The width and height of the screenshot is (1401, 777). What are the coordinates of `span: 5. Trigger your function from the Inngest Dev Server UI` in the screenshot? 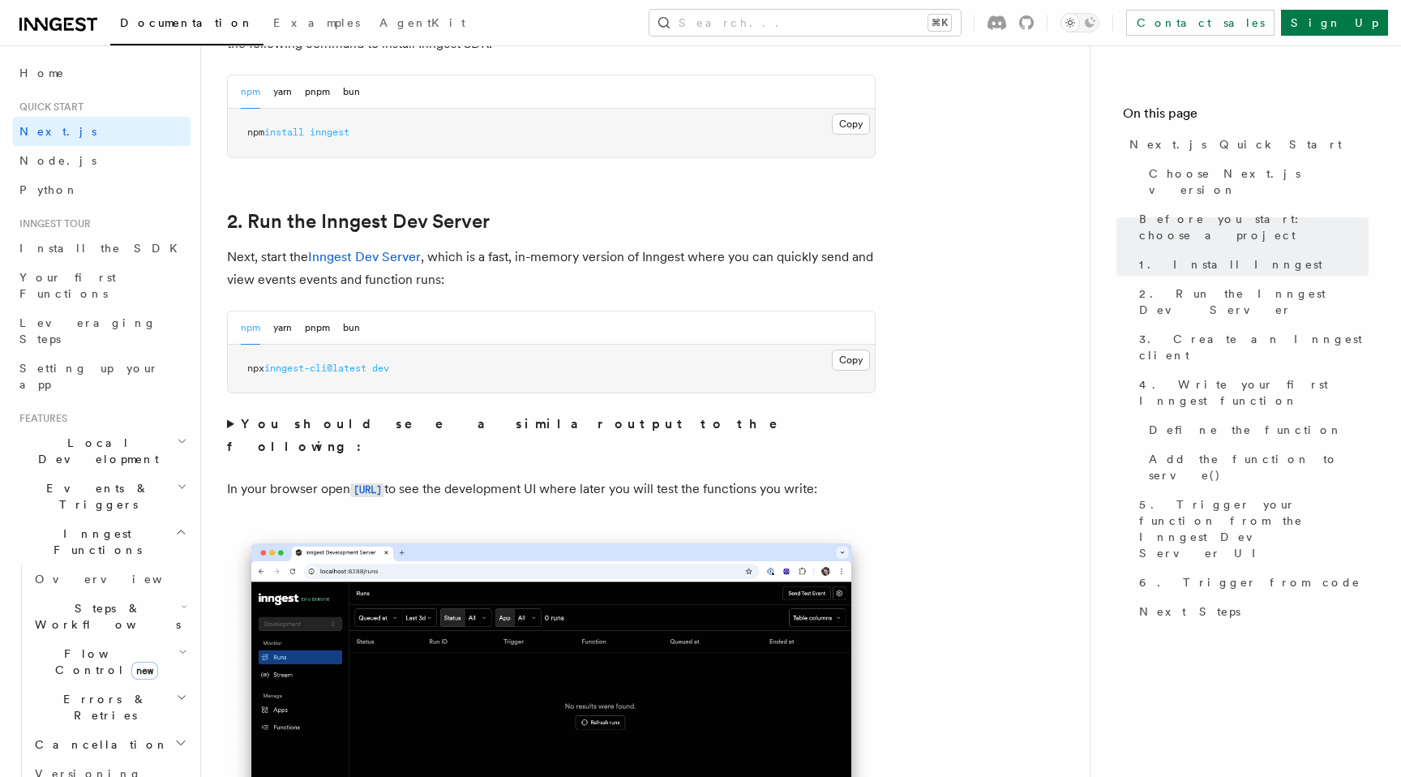 It's located at (1254, 529).